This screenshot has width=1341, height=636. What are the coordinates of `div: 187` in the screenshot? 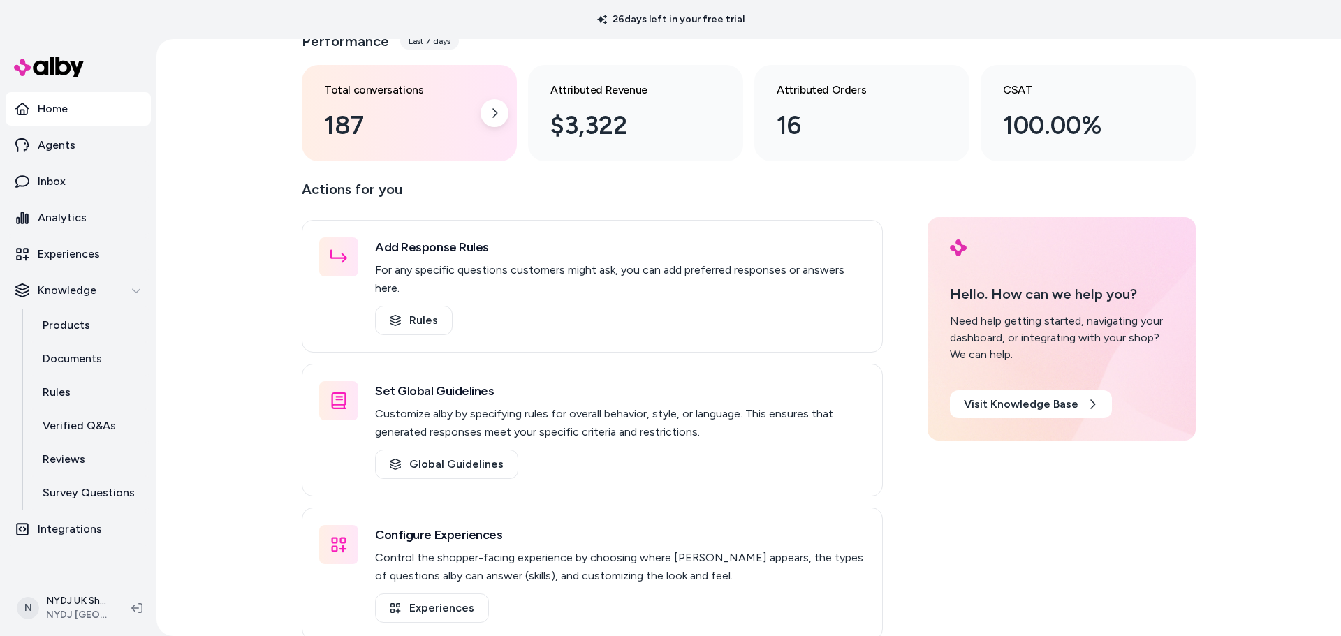 It's located at (398, 126).